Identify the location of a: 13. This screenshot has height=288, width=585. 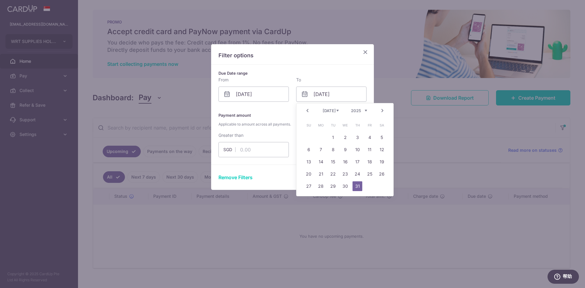
(309, 162).